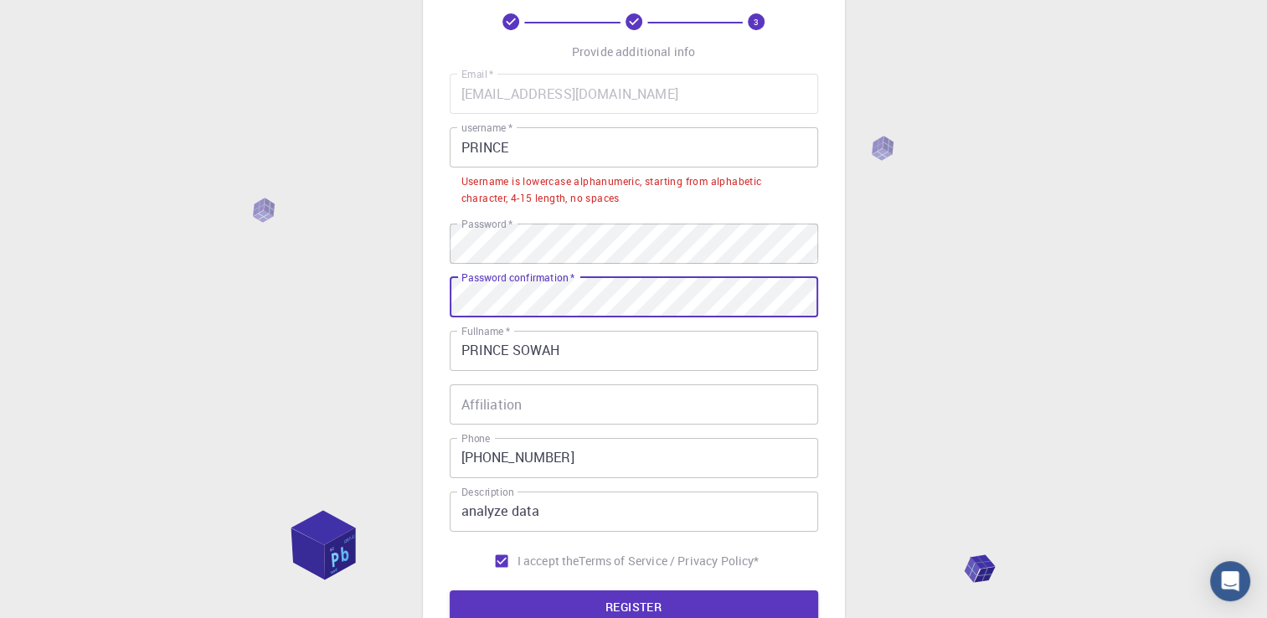  Describe the element at coordinates (756, 22) in the screenshot. I see `text: 3` at that location.